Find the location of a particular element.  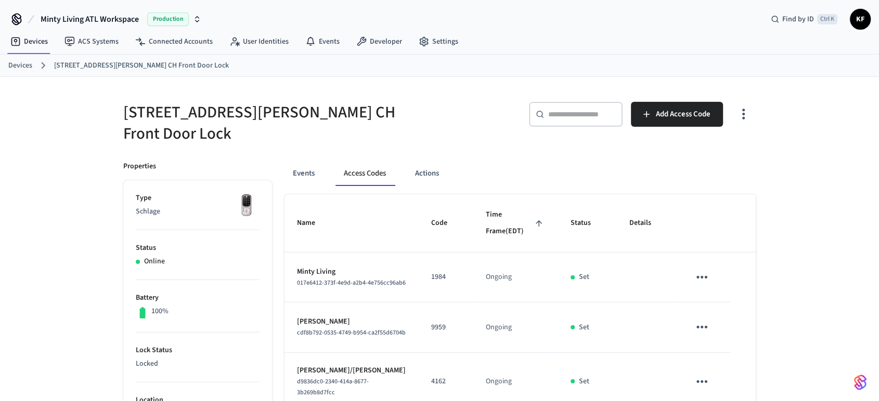

span: Name is located at coordinates (312, 223).